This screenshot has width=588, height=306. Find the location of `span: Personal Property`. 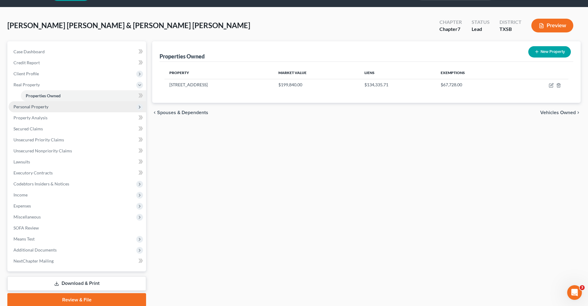

span: Personal Property is located at coordinates (31, 107).